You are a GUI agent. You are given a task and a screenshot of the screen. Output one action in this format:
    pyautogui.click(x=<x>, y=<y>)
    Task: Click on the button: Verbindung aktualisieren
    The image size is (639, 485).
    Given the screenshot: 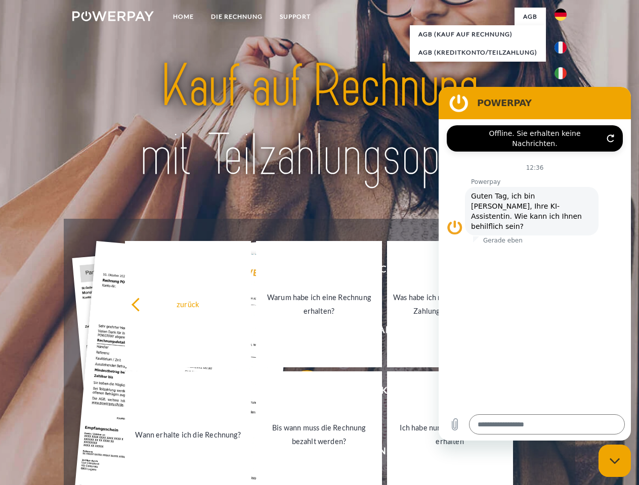 What is the action you would take?
    pyautogui.click(x=172, y=52)
    